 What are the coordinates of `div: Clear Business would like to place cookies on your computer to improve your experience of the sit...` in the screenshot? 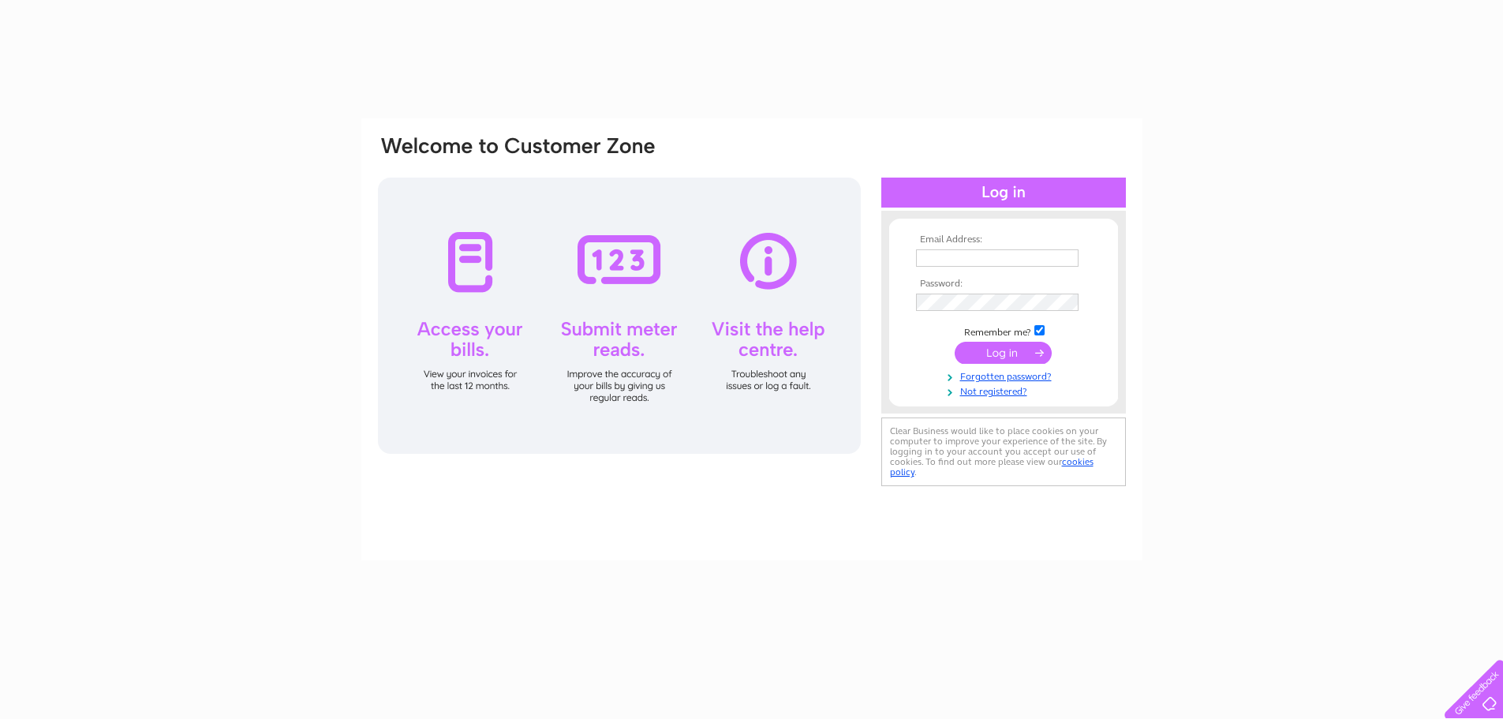 It's located at (1003, 451).